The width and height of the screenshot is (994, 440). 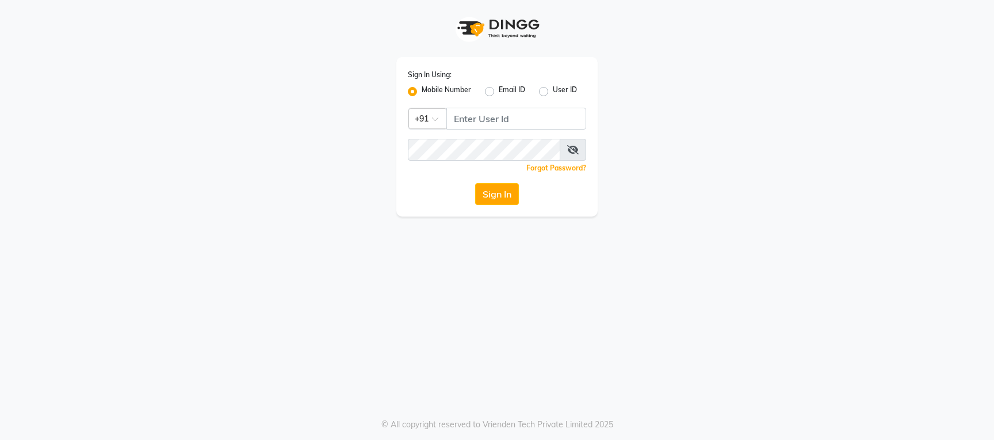 I want to click on label: Mobile Number, so click(x=446, y=91).